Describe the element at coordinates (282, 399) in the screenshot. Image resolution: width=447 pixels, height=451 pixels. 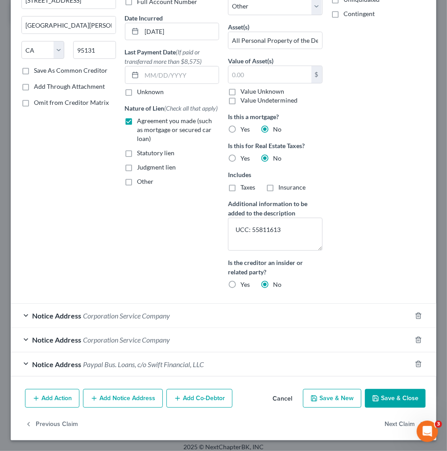
I see `button: Cancel` at that location.